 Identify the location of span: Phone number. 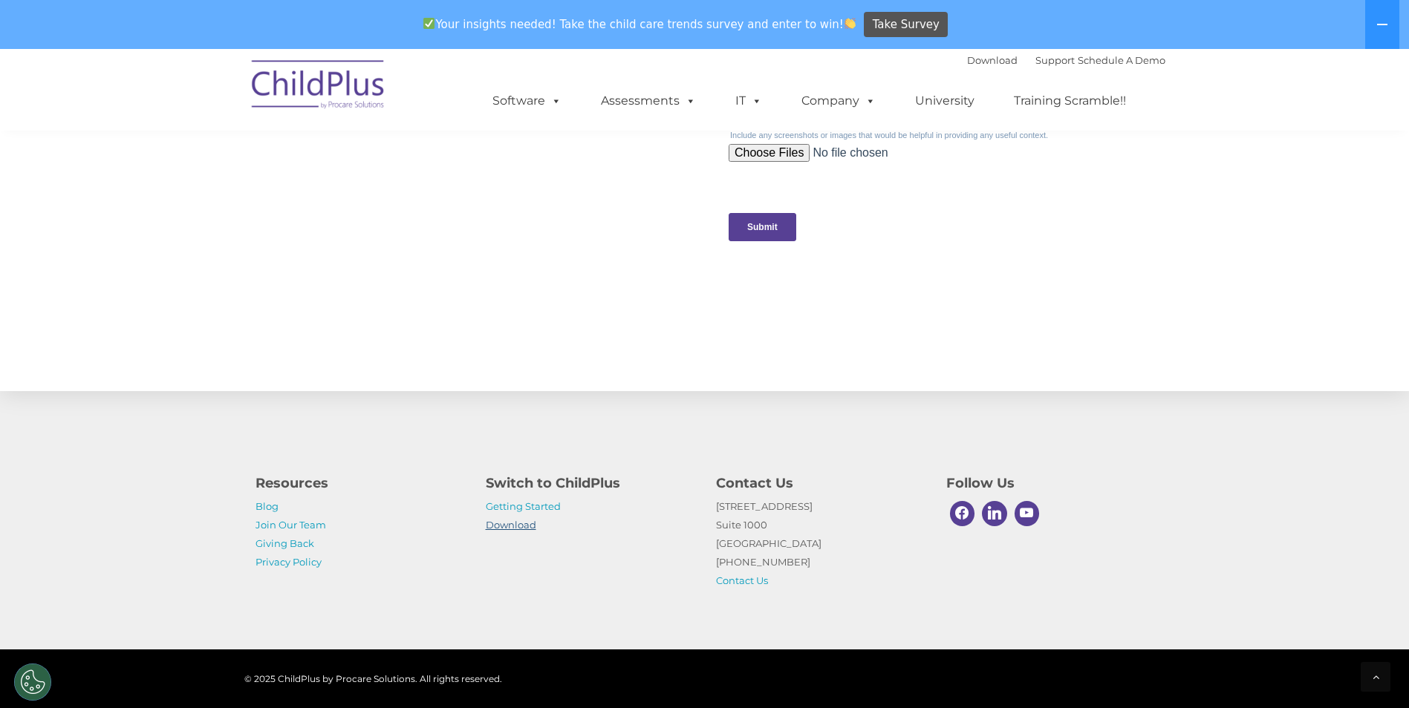
(238, 164).